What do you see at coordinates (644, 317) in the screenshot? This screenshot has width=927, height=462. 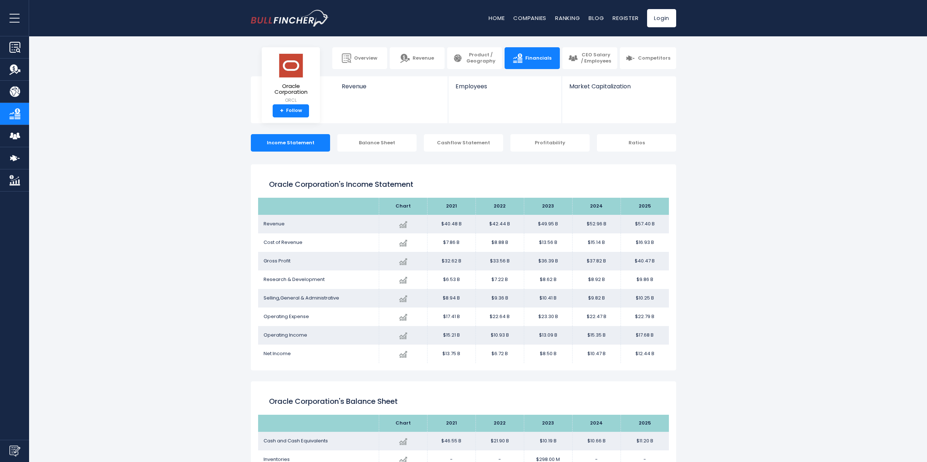 I see `td: $22.79 B` at bounding box center [644, 317].